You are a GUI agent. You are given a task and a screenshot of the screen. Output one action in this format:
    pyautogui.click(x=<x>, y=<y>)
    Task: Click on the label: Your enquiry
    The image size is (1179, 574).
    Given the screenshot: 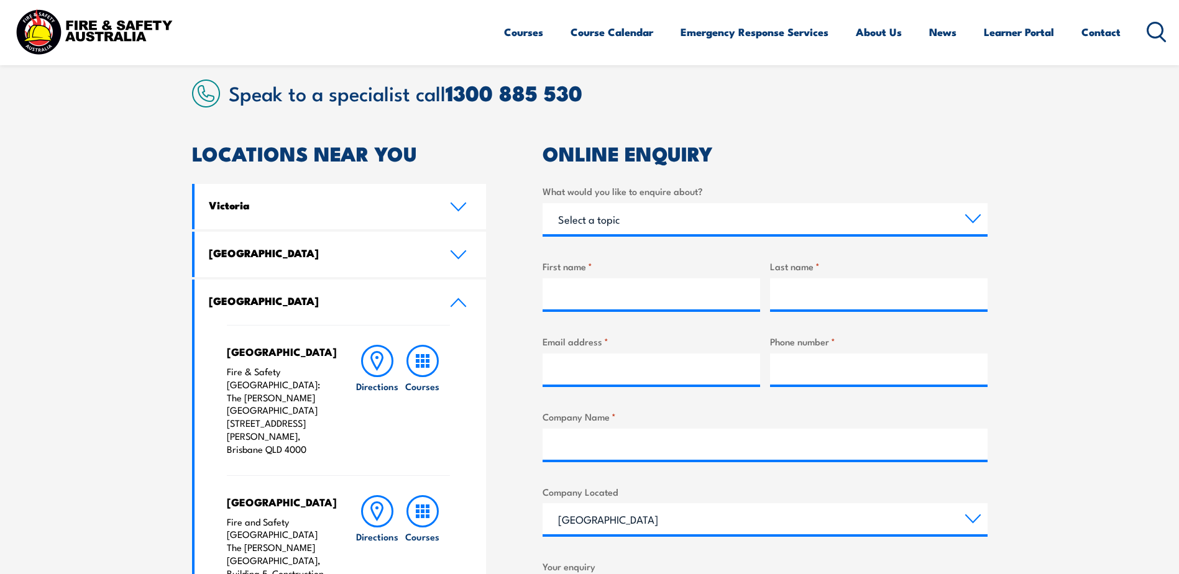 What is the action you would take?
    pyautogui.click(x=765, y=566)
    